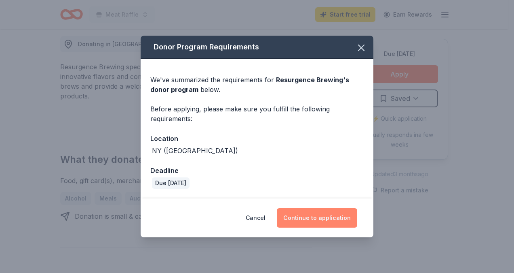 This screenshot has height=273, width=514. What do you see at coordinates (317, 218) in the screenshot?
I see `button: Continue to application` at bounding box center [317, 218].